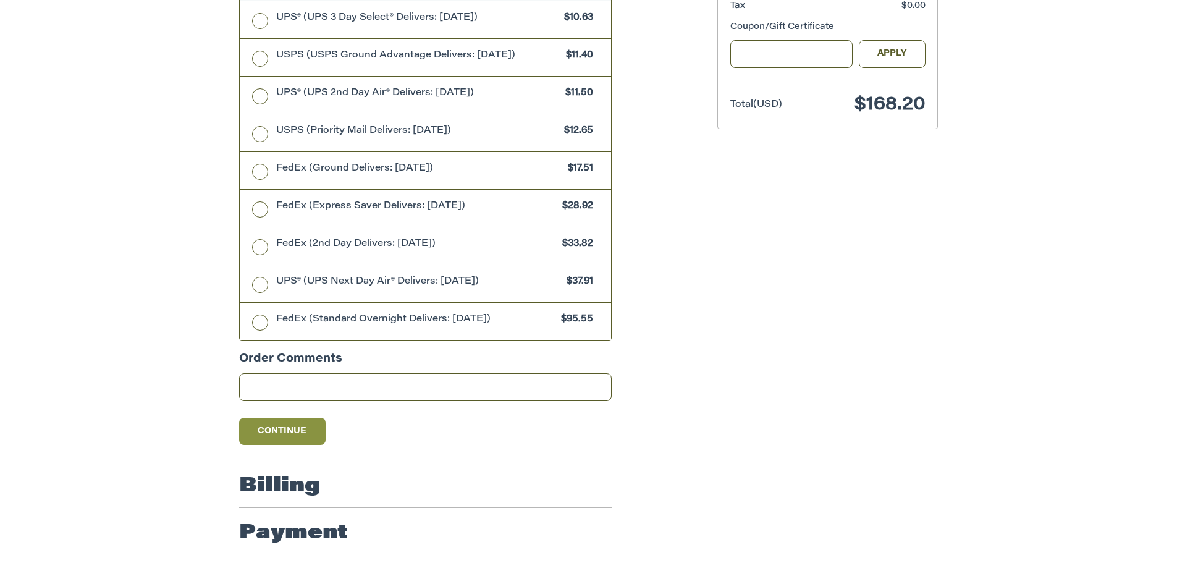 This screenshot has width=1177, height=563. I want to click on span: $17.51, so click(577, 169).